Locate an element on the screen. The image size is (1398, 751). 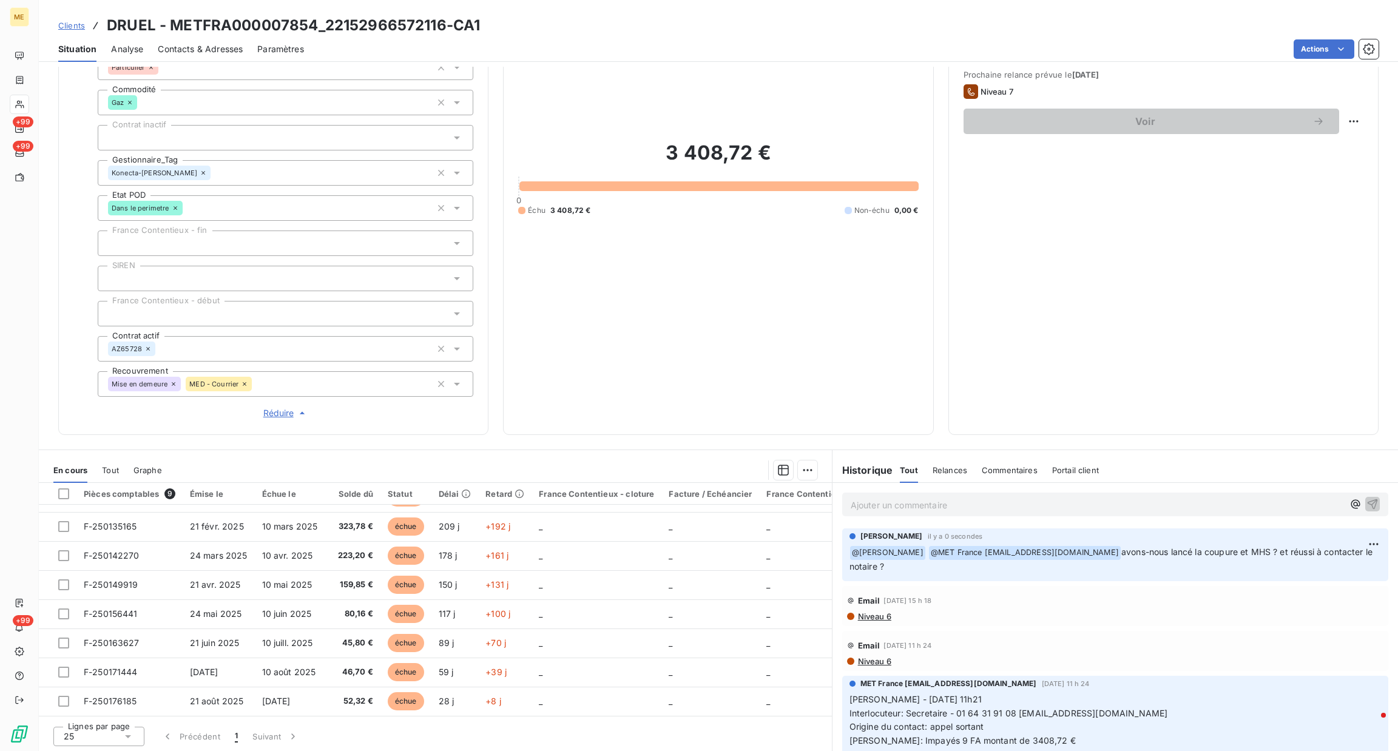
span: Dans le perimetre is located at coordinates (140, 208).